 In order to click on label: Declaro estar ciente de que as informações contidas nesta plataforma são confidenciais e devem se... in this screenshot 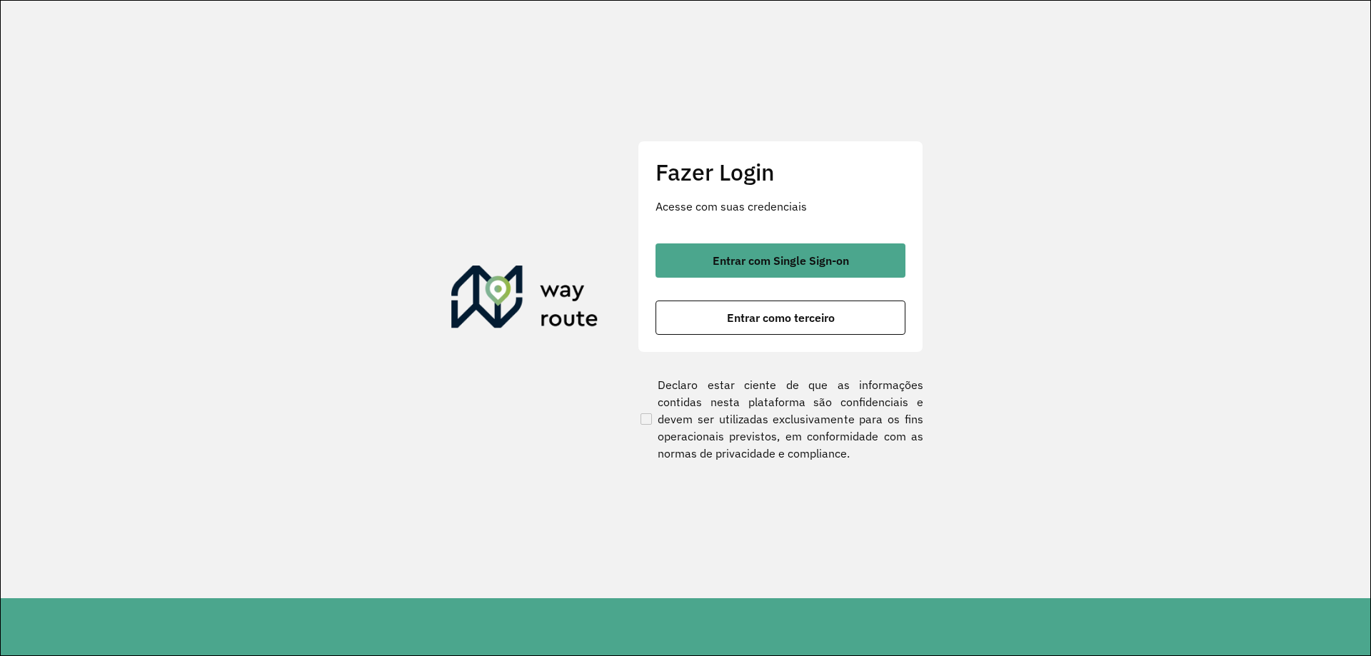, I will do `click(781, 419)`.